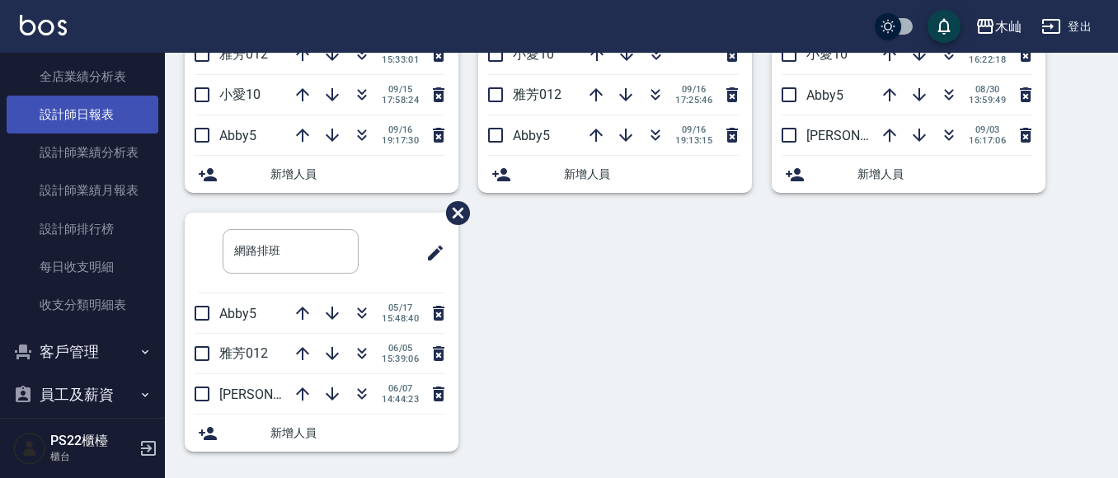  What do you see at coordinates (82, 305) in the screenshot?
I see `a: 收支分類明細表` at bounding box center [82, 305].